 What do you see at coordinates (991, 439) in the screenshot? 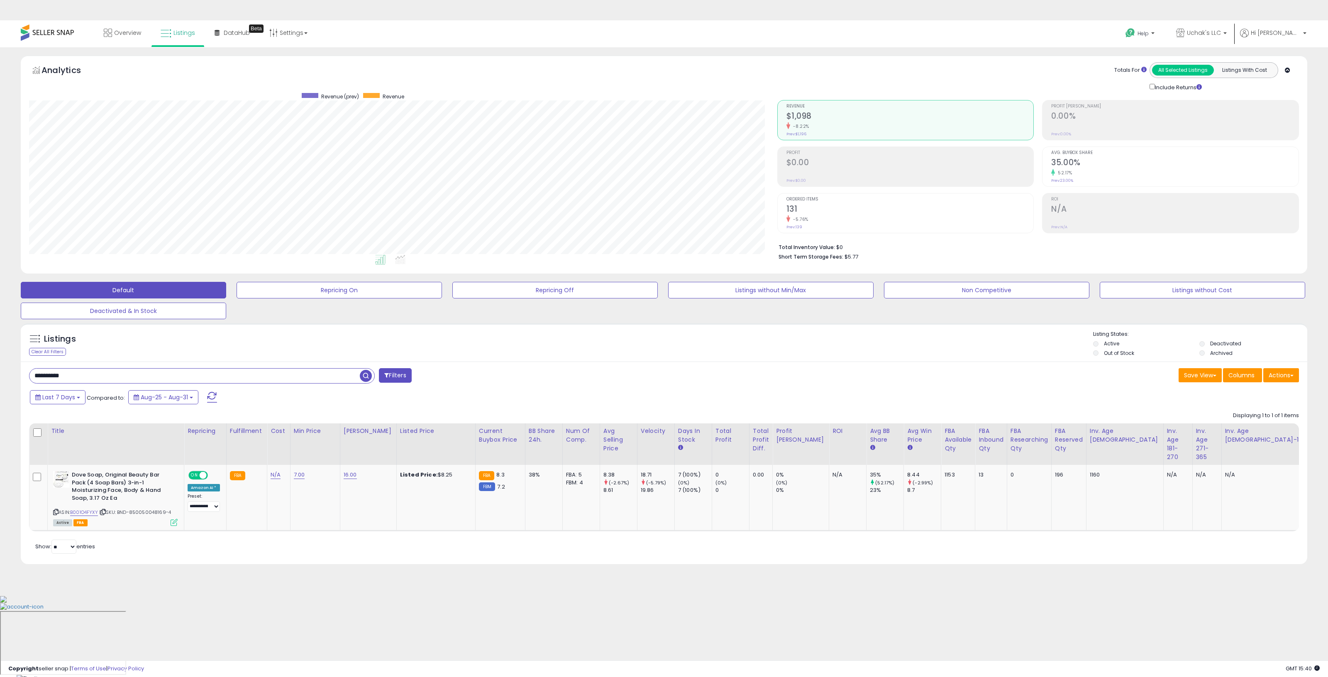
I see `div: FBA inbound Qty` at bounding box center [991, 439].